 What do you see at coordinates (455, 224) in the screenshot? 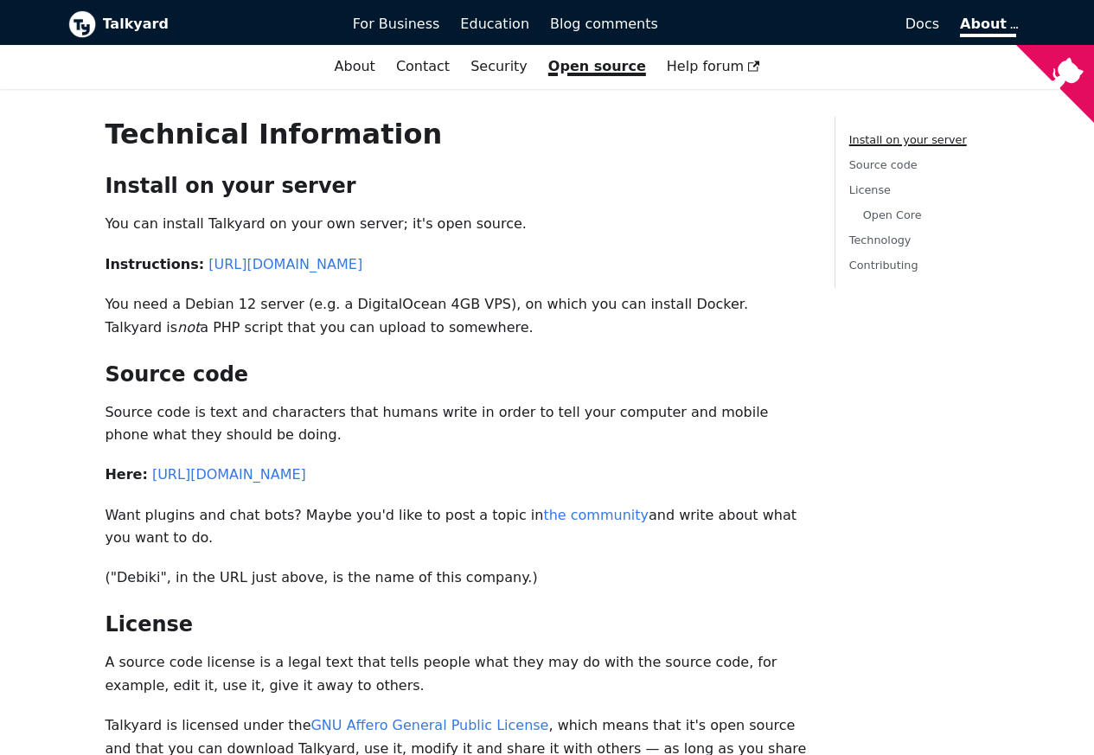
I see `p: You can install Talkyard on your own server; it's open source.` at bounding box center [455, 224].